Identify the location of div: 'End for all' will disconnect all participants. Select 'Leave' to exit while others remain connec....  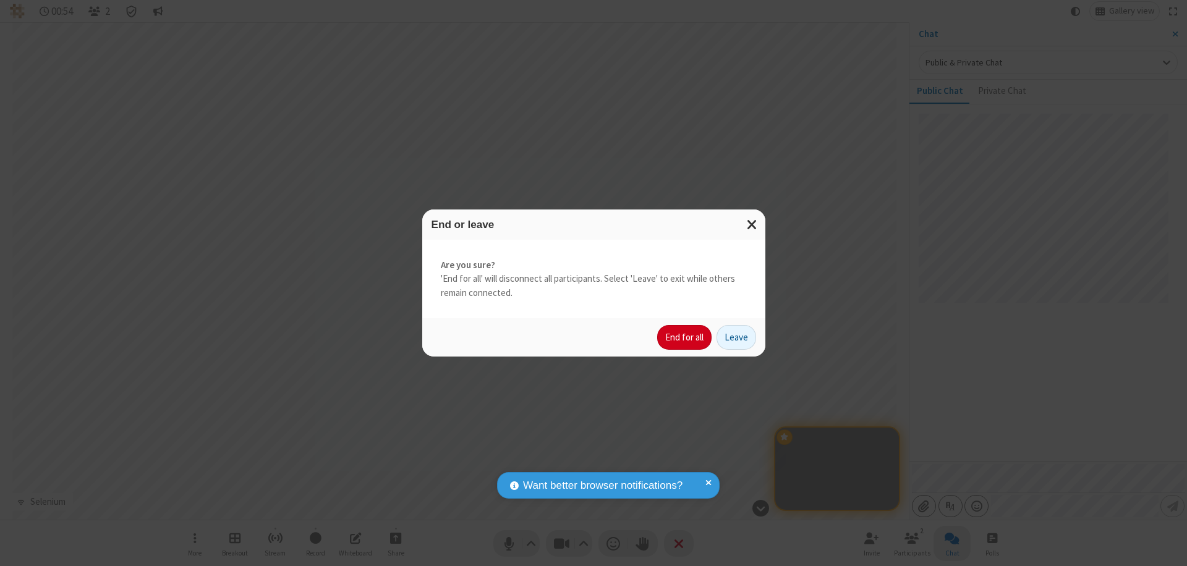
(594, 280).